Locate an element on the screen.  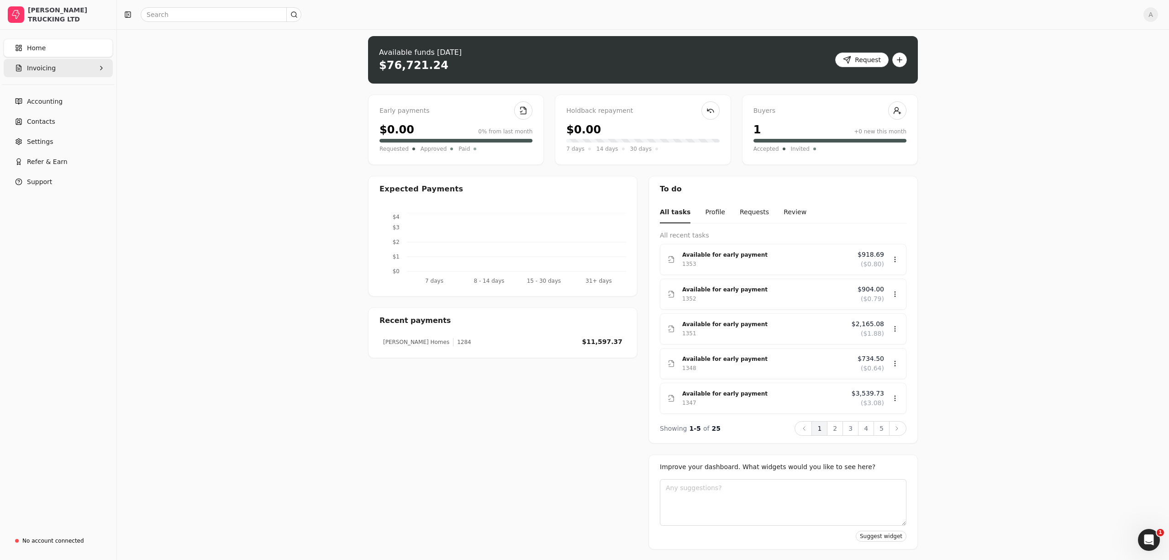
span: Refer & Earn is located at coordinates (47, 162).